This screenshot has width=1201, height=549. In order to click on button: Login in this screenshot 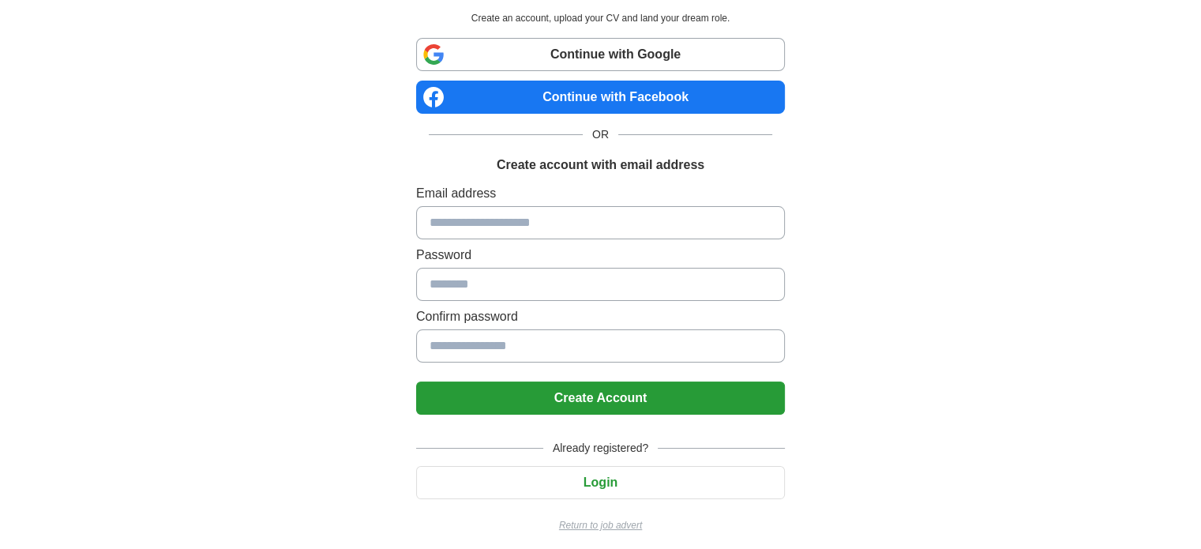, I will do `click(600, 483)`.